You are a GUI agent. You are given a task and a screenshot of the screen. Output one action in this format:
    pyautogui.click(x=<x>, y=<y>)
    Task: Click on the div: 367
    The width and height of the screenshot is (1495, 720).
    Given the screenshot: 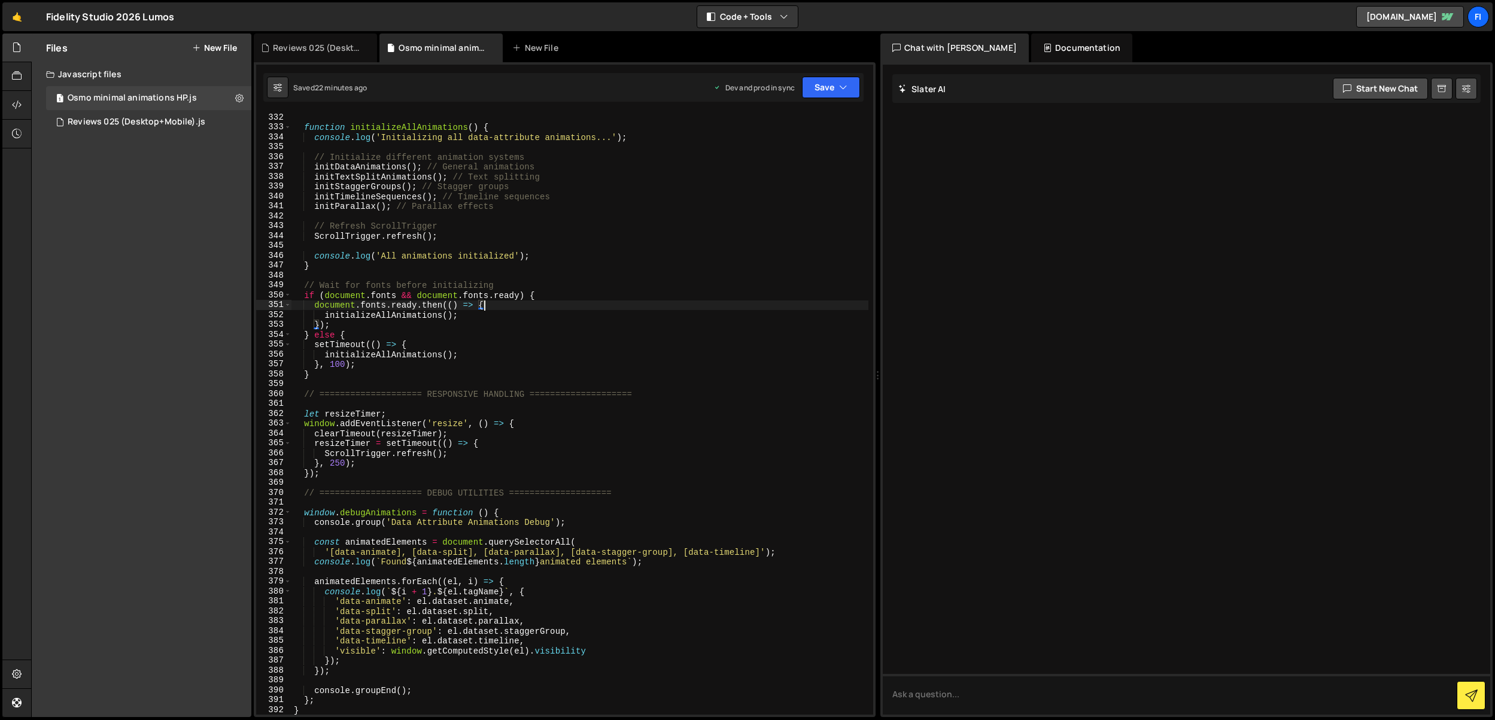 What is the action you would take?
    pyautogui.click(x=273, y=463)
    